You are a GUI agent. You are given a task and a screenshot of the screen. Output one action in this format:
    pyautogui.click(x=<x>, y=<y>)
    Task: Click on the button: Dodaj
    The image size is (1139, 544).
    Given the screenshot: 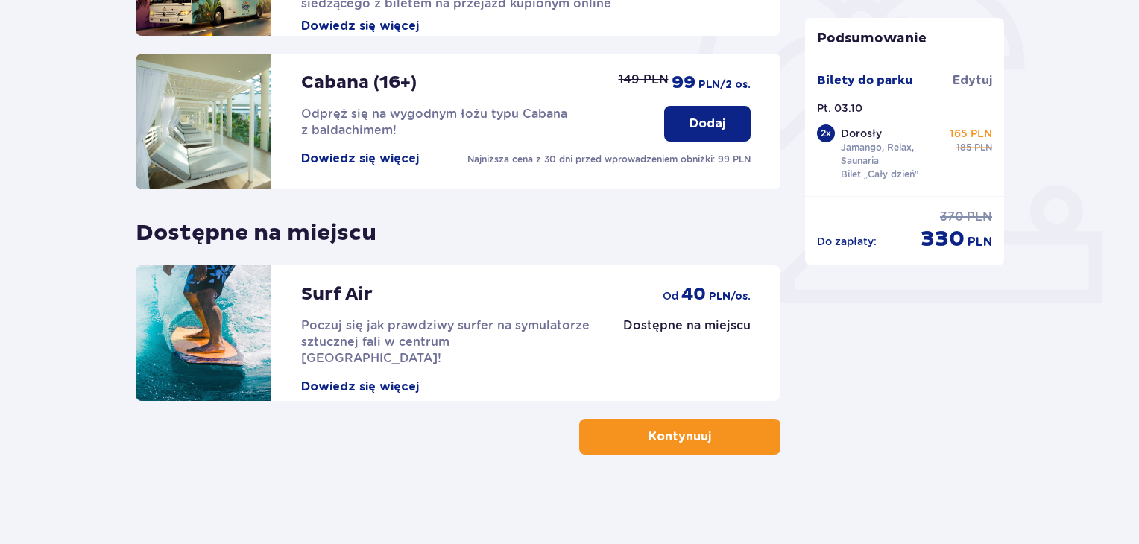 What is the action you would take?
    pyautogui.click(x=707, y=124)
    